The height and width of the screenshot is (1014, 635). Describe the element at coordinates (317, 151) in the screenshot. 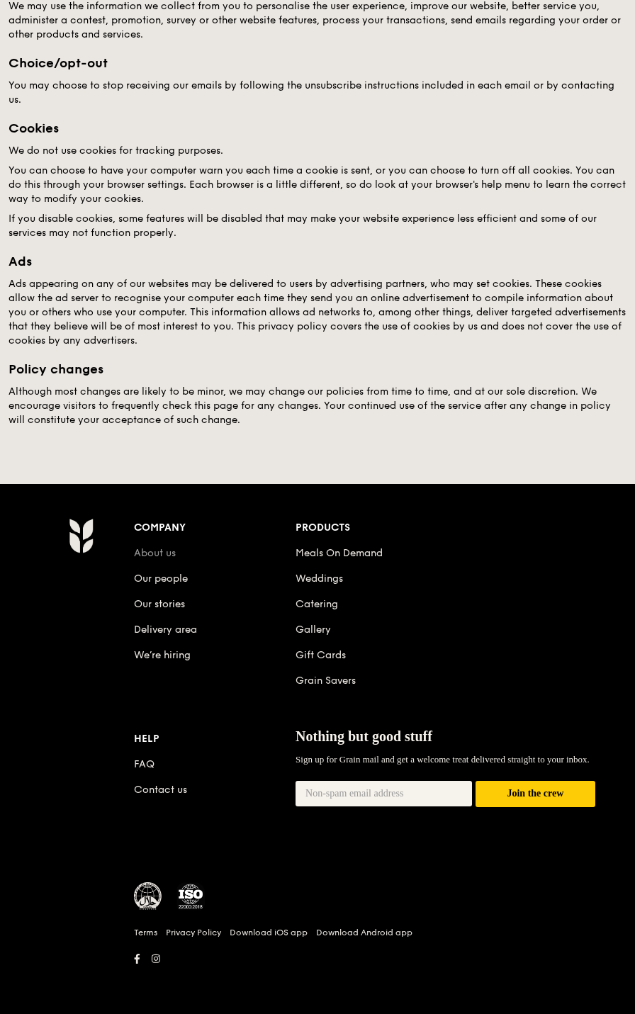

I see `p: We do not use cookies for tracking purposes.` at that location.